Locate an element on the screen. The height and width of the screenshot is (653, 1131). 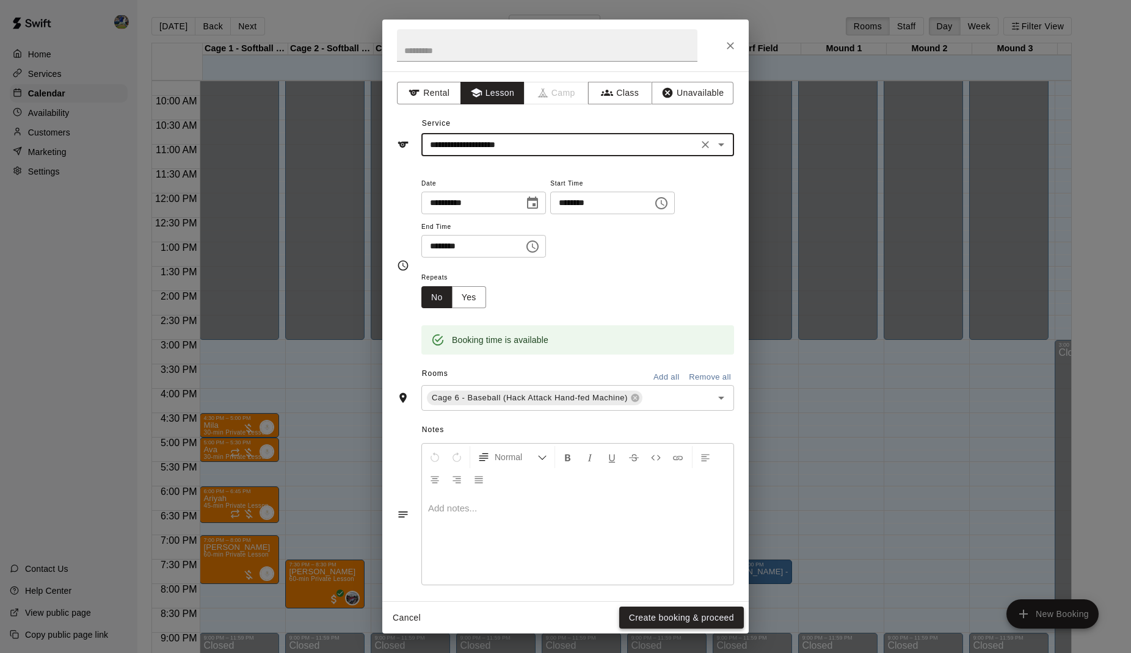
button: Choose time, selected time is 4:30 PM is located at coordinates (532, 247).